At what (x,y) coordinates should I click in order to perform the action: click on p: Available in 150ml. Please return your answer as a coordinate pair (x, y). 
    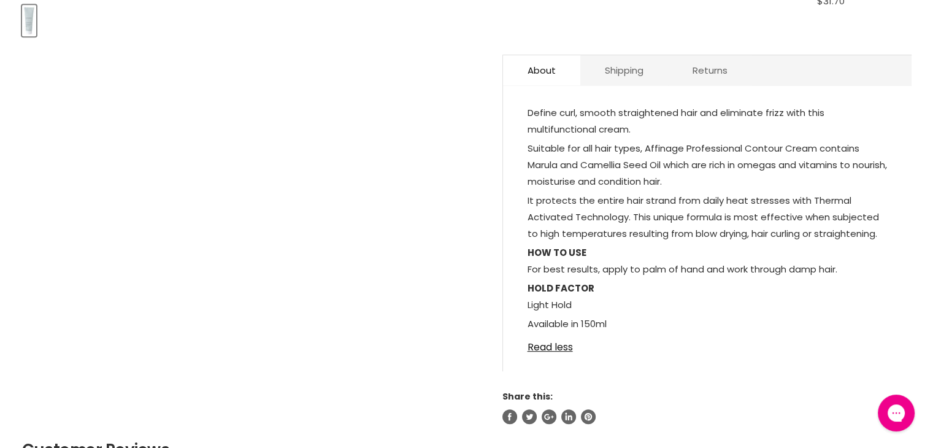
    Looking at the image, I should click on (707, 324).